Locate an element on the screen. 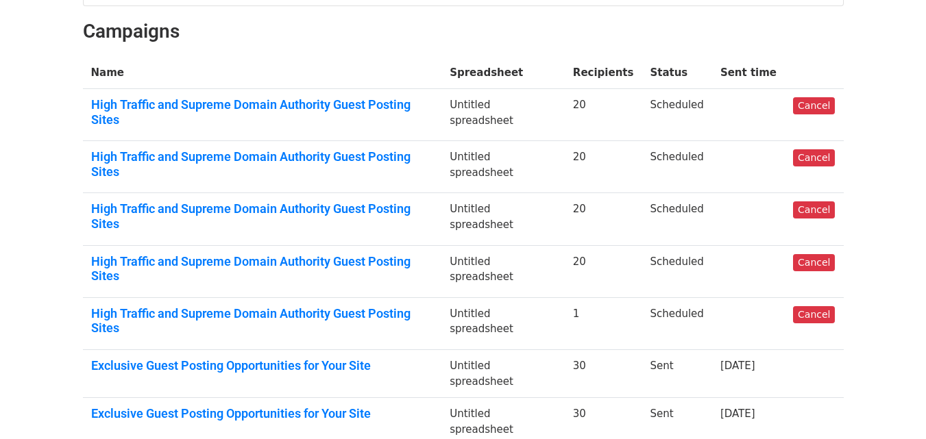  td: Sent is located at coordinates (677, 374).